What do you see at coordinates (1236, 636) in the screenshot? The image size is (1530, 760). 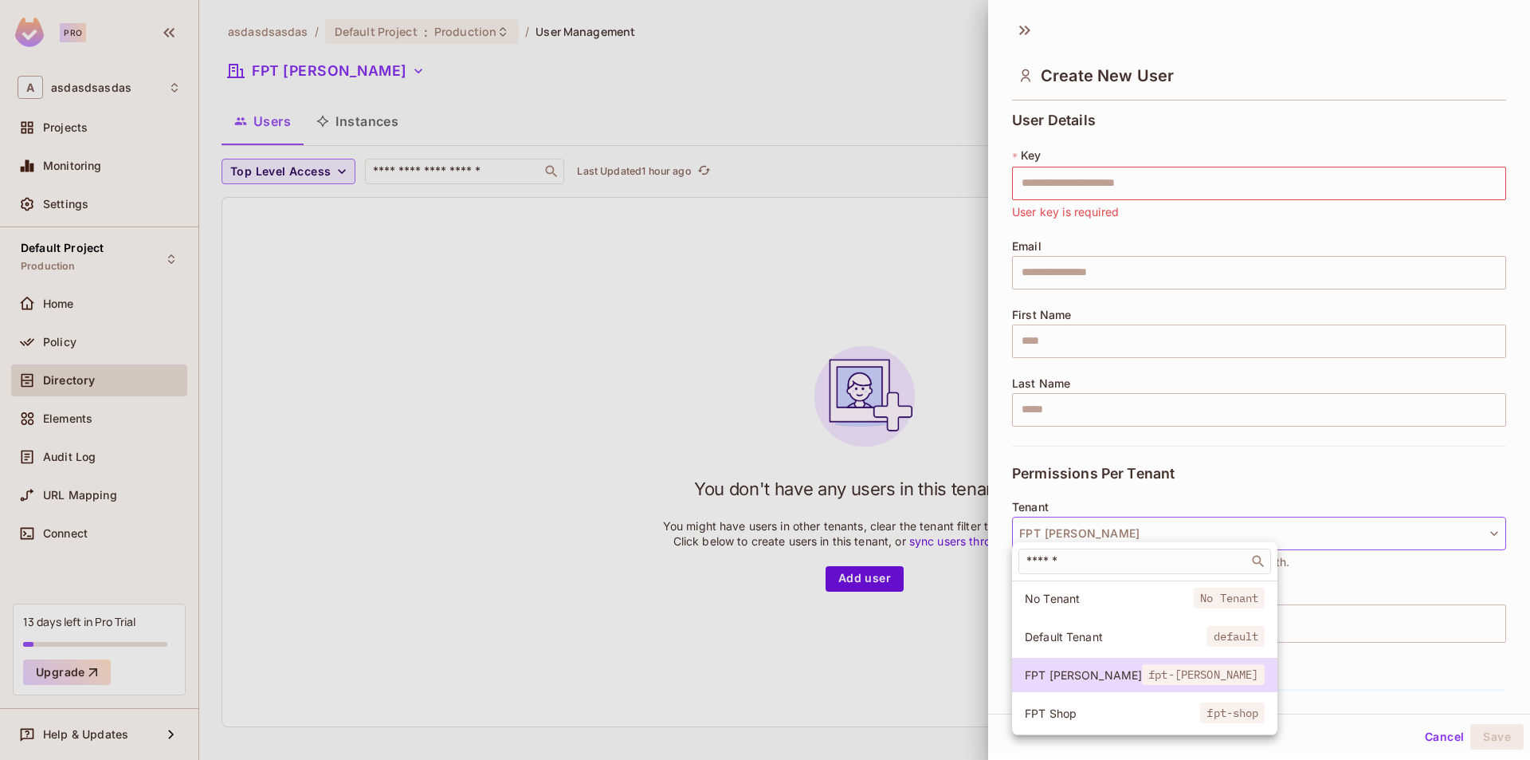 I see `span: default` at bounding box center [1236, 636].